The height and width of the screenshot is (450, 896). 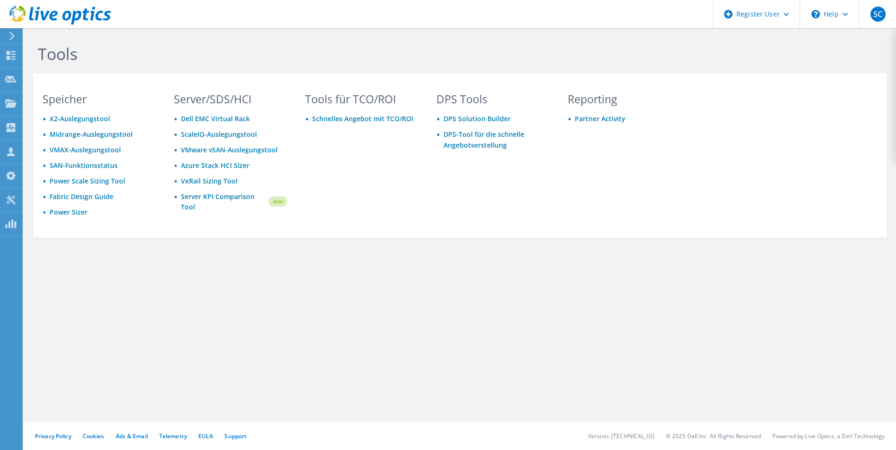 What do you see at coordinates (68, 212) in the screenshot?
I see `a: Power Sizer` at bounding box center [68, 212].